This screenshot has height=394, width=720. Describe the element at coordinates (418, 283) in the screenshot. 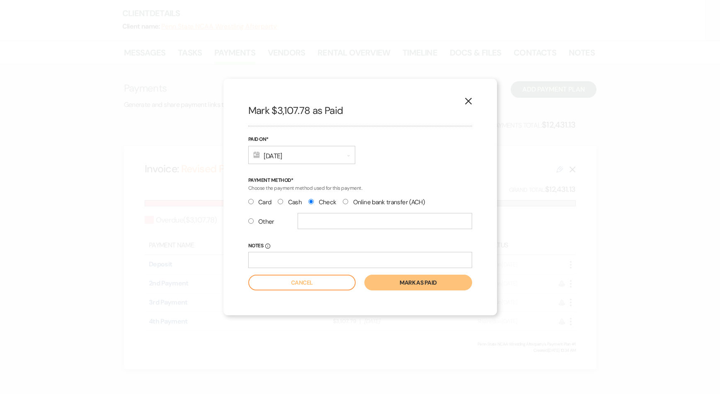

I see `button: Mark as paid` at that location.